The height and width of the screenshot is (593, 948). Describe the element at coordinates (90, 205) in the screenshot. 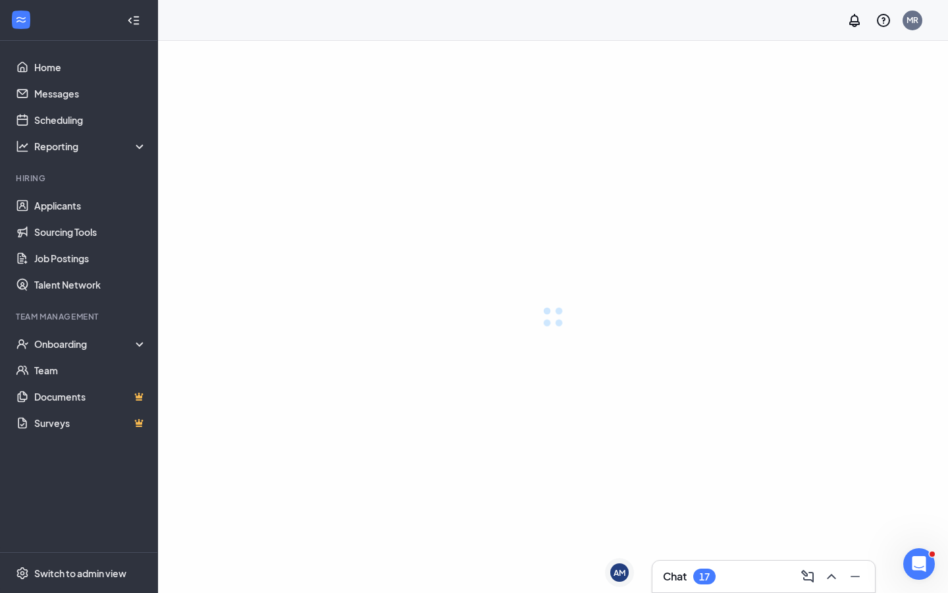

I see `a: Applicants` at that location.